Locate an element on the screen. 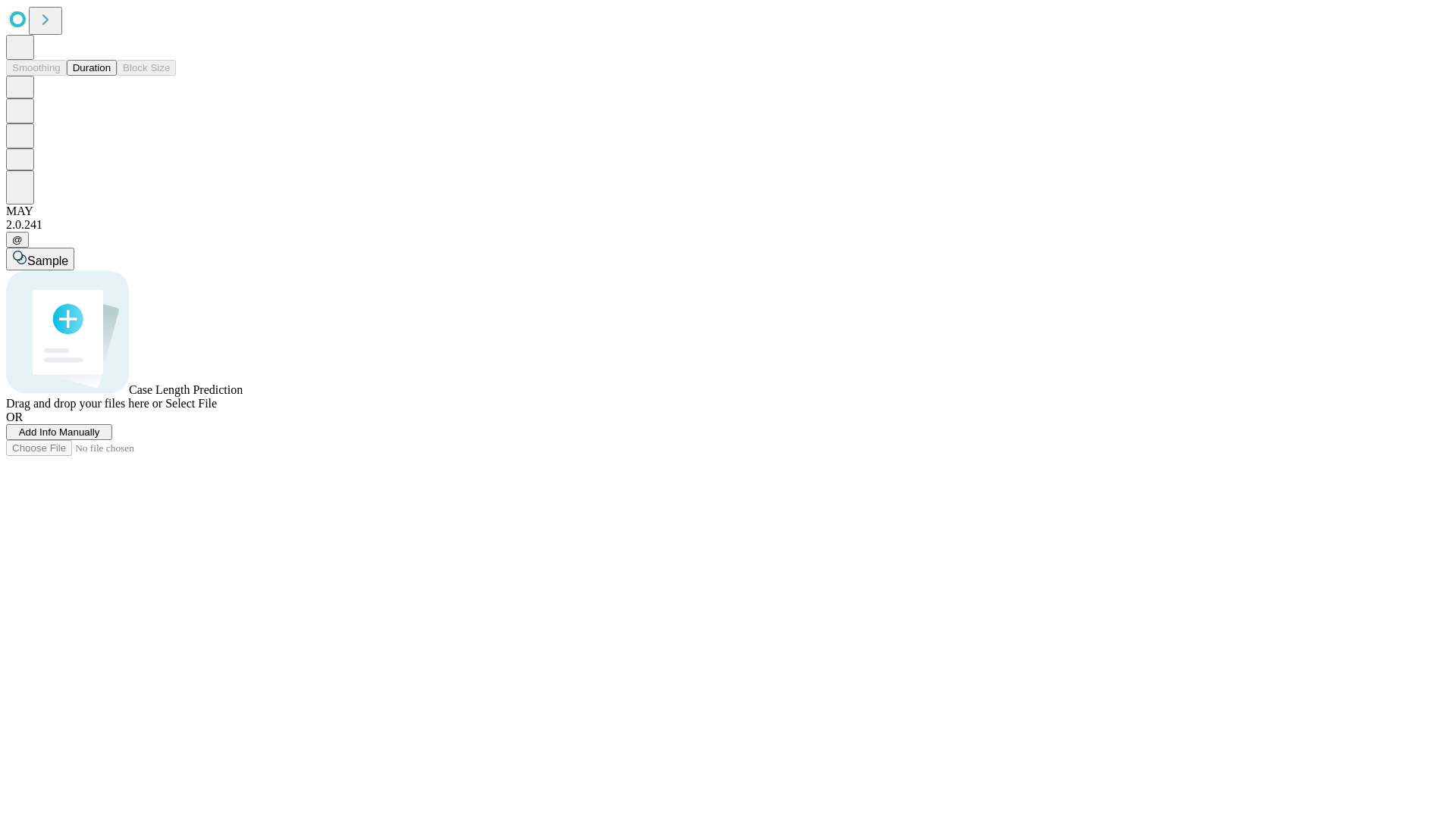 Image resolution: width=1456 pixels, height=818 pixels. div: MAY is located at coordinates (728, 211).